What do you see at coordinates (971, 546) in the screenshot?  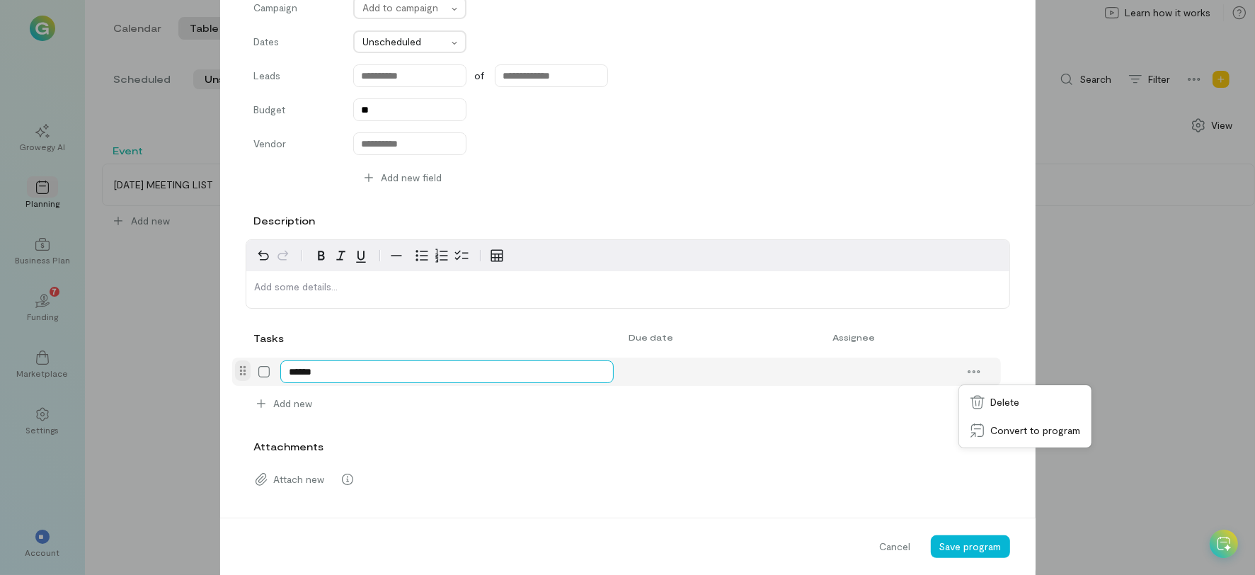 I see `span: Save program` at bounding box center [971, 546].